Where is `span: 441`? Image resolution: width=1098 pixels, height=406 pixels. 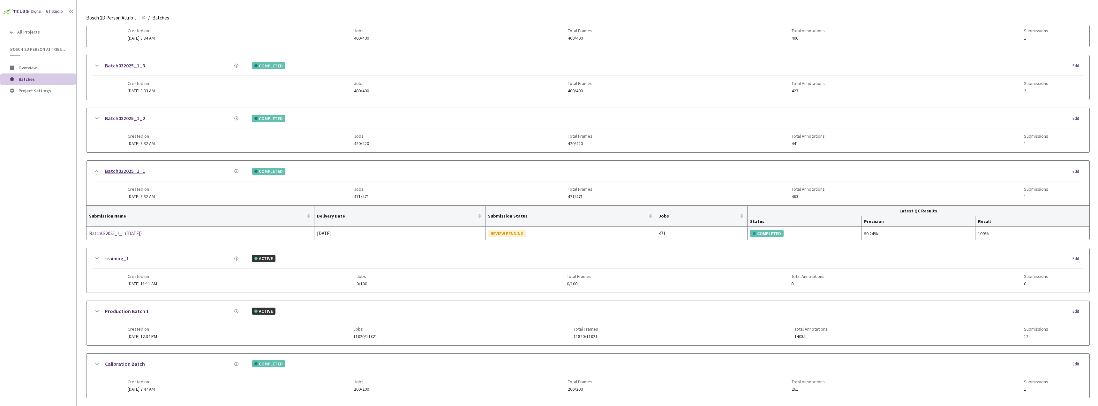
span: 441 is located at coordinates (809, 143).